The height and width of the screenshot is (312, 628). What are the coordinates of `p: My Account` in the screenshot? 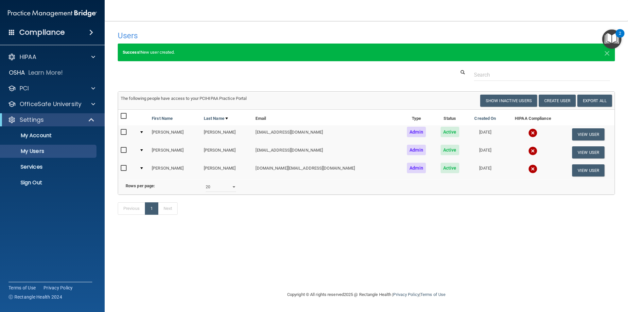 It's located at (49, 135).